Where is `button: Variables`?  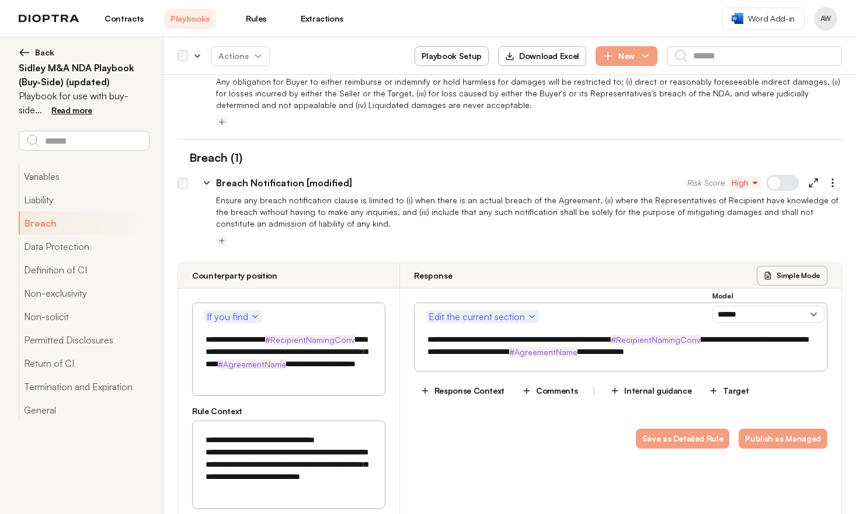 button: Variables is located at coordinates (83, 176).